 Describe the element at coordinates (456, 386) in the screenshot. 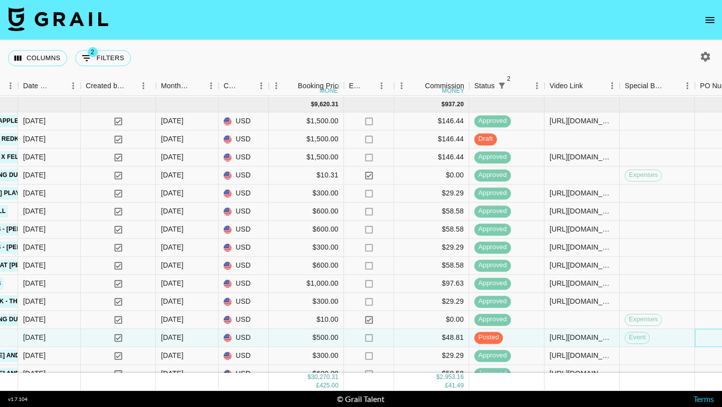

I see `div: 41.49` at that location.